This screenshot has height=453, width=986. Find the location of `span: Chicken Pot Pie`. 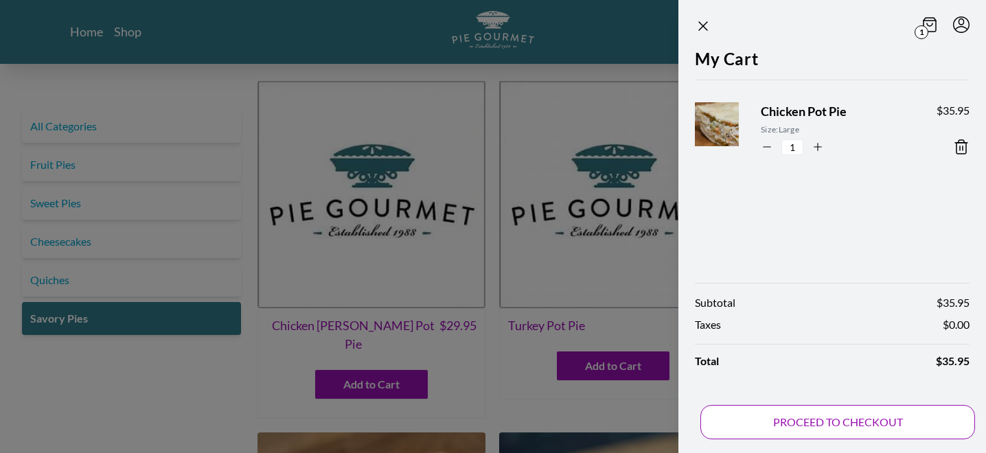

span: Chicken Pot Pie is located at coordinates (838, 111).